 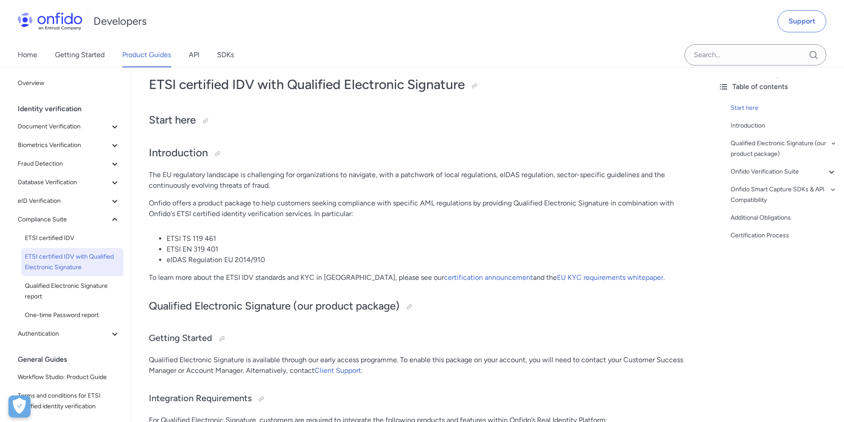 I want to click on h2: Qualified Electronic Signature (our product package), so click(x=421, y=307).